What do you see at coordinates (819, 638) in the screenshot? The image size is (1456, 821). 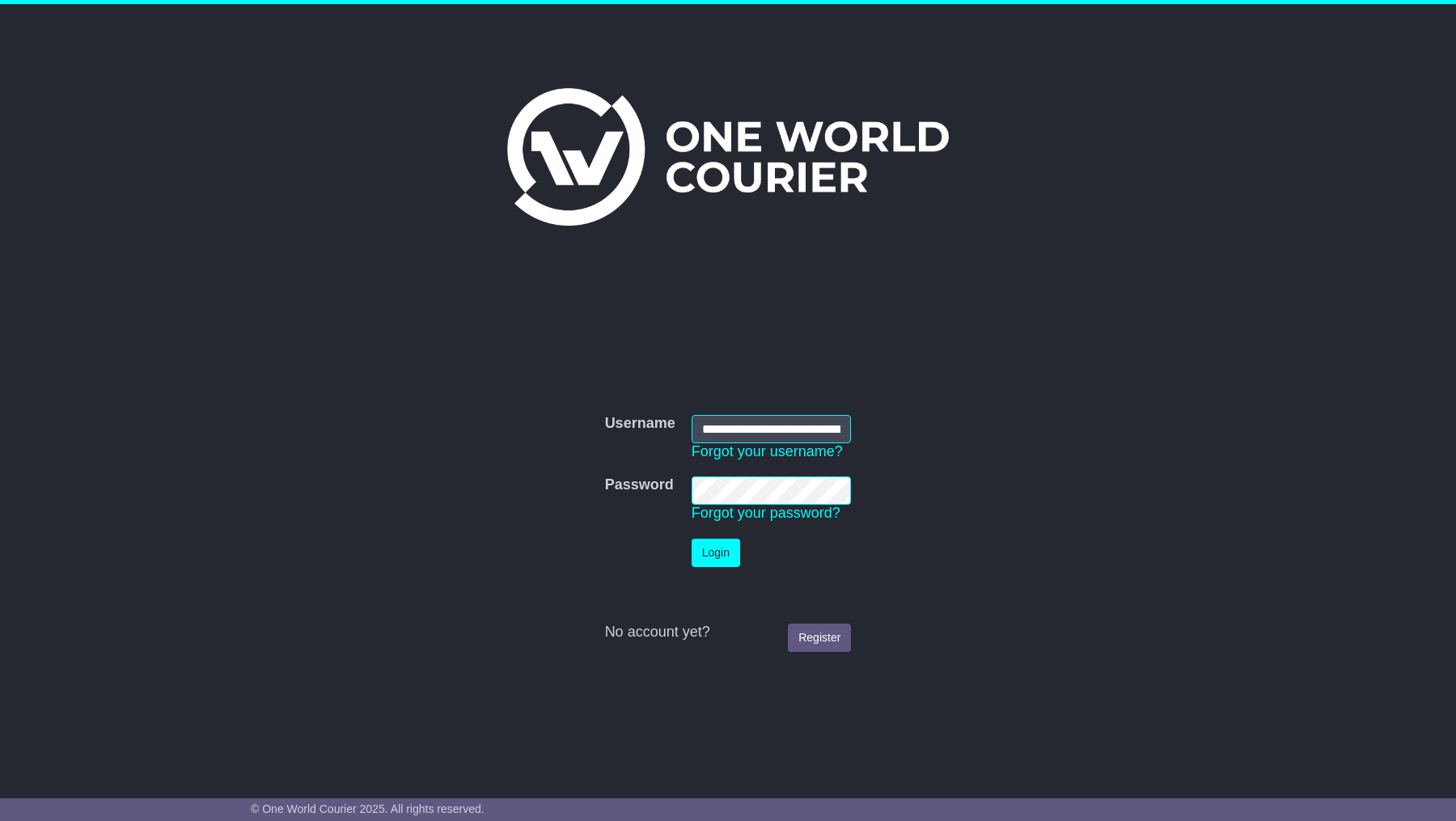 I see `a: Register` at bounding box center [819, 638].